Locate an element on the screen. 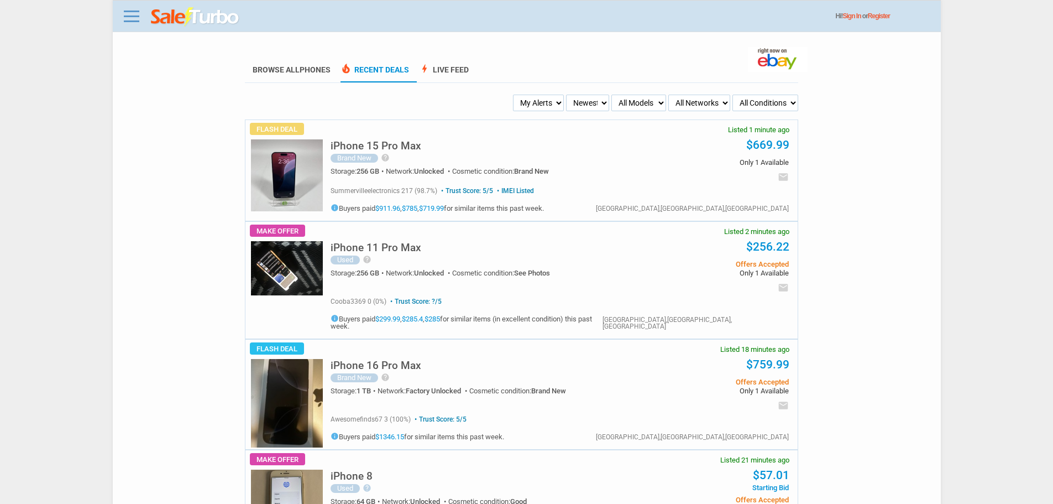 This screenshot has width=1053, height=504. a: $759.99 is located at coordinates (768, 364).